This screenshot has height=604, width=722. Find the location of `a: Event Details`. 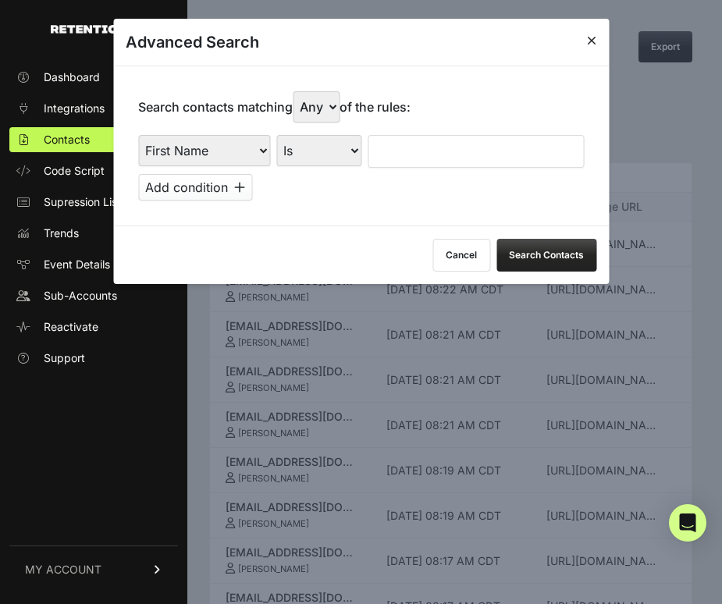

a: Event Details is located at coordinates (94, 265).